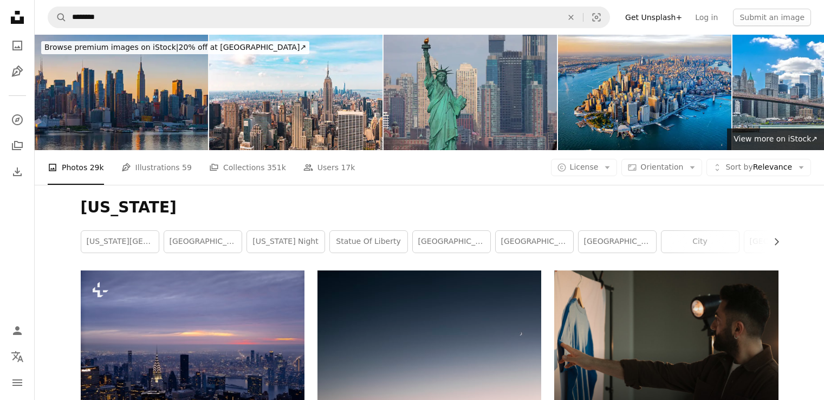  Describe the element at coordinates (17, 331) in the screenshot. I see `a: Log in / Sign up` at that location.